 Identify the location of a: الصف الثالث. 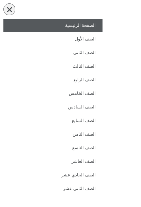
(53, 66).